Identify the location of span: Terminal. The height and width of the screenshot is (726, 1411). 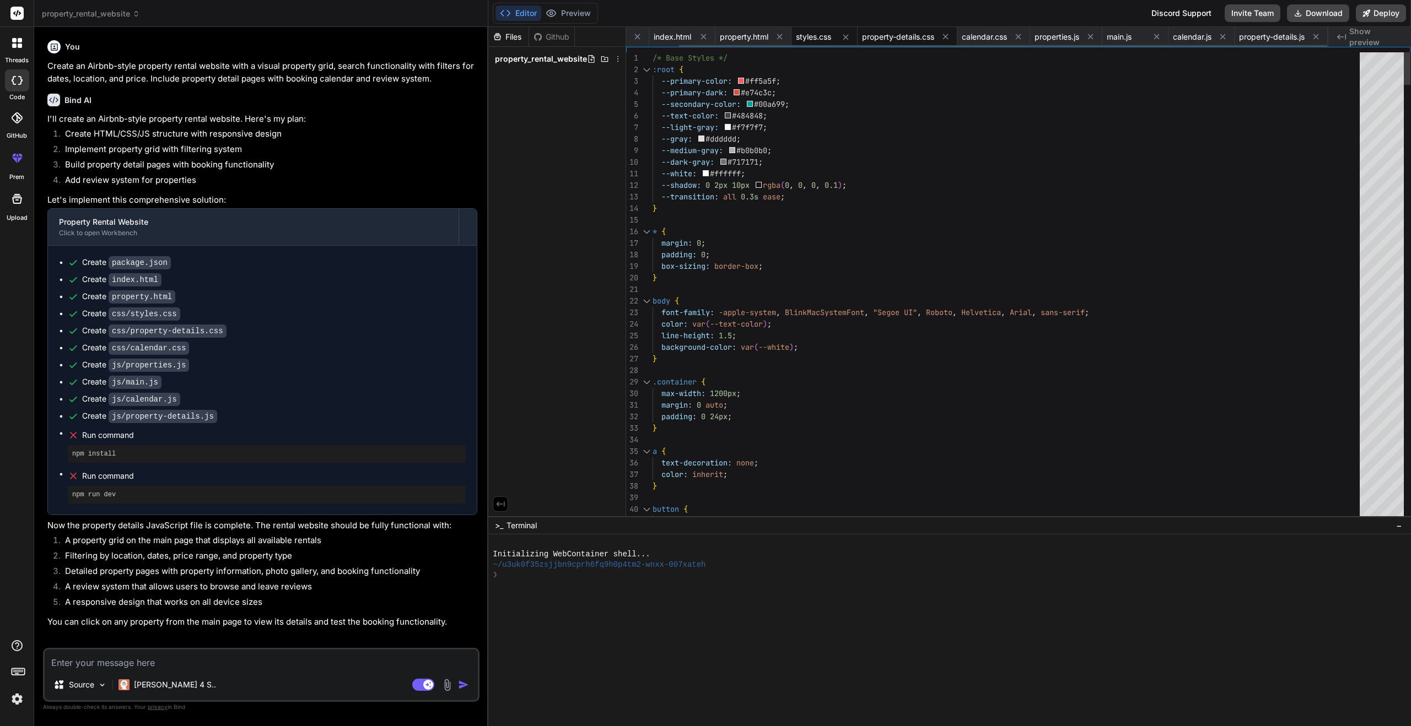
(521, 526).